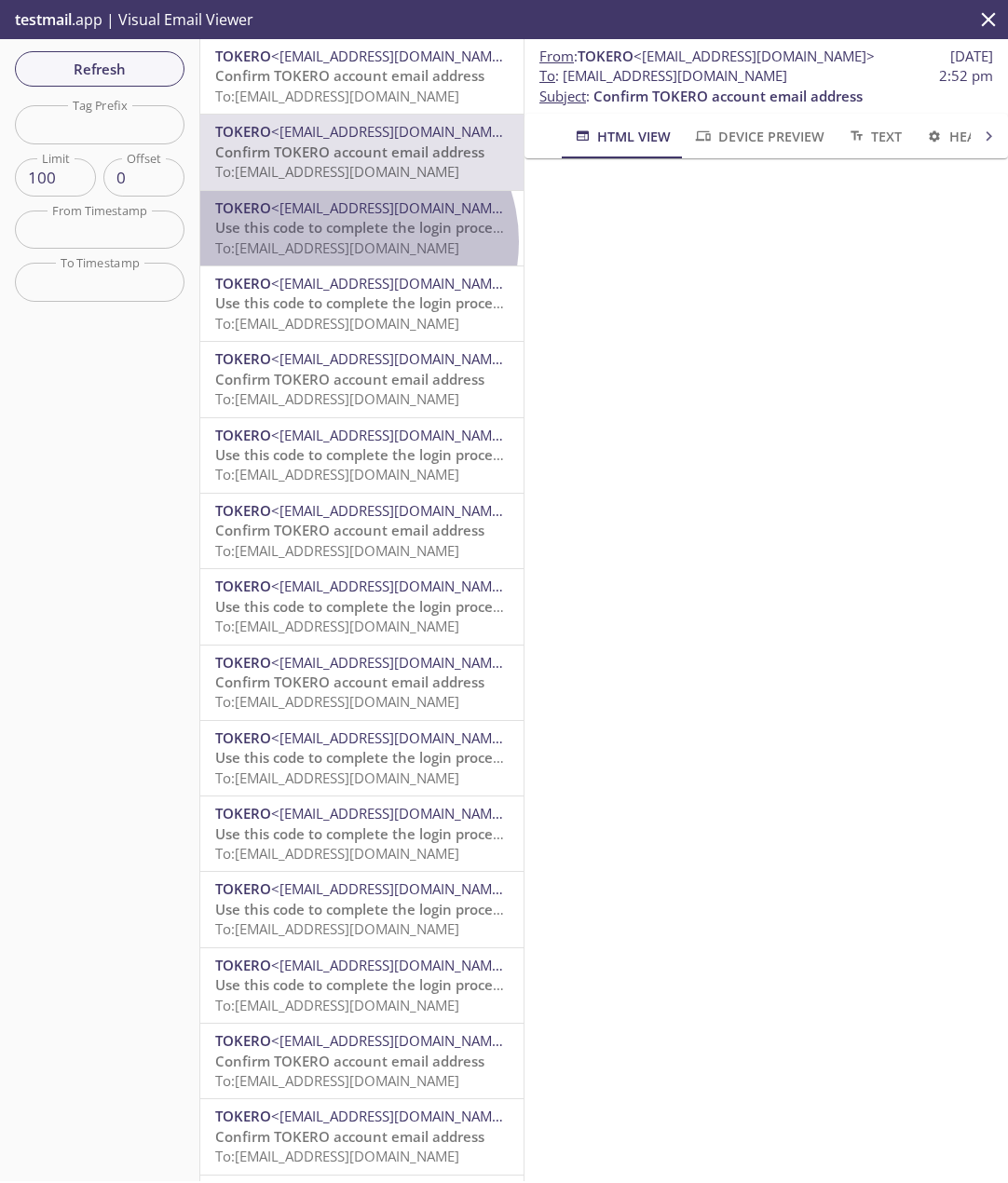 The image size is (1008, 1183). I want to click on span: testmail, so click(43, 20).